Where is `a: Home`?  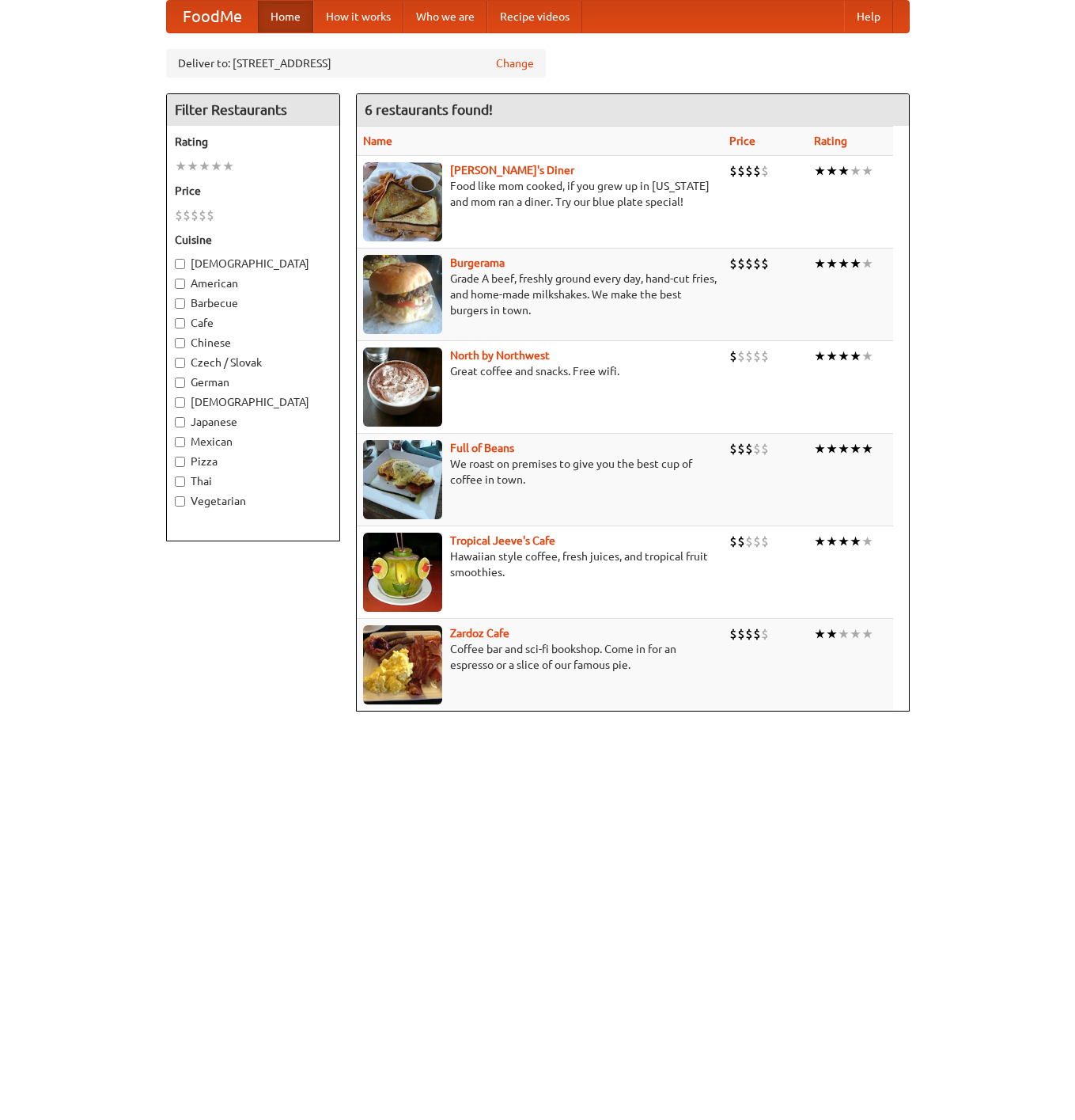
a: Home is located at coordinates (285, 17).